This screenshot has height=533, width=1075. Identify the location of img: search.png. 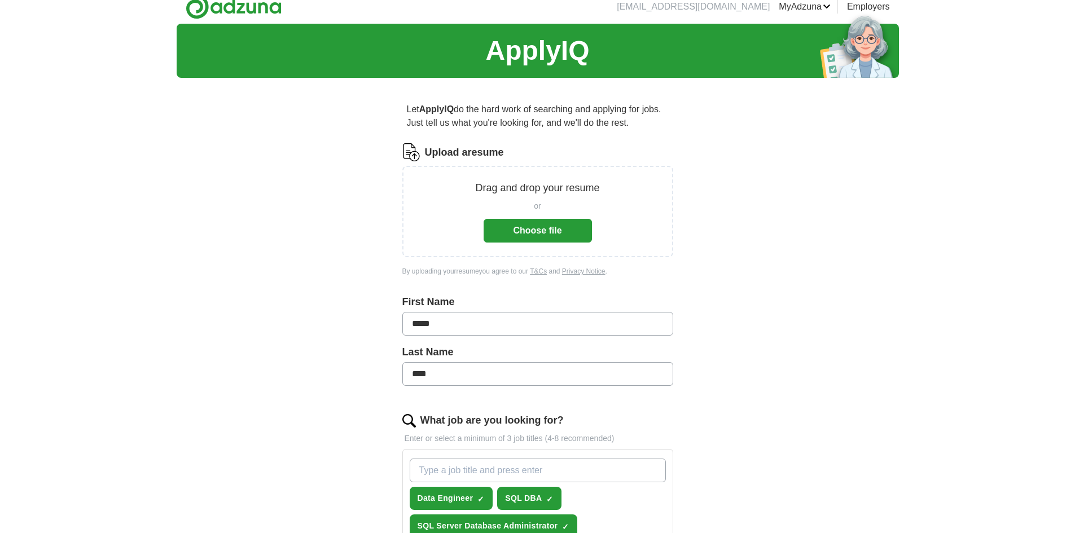
(409, 421).